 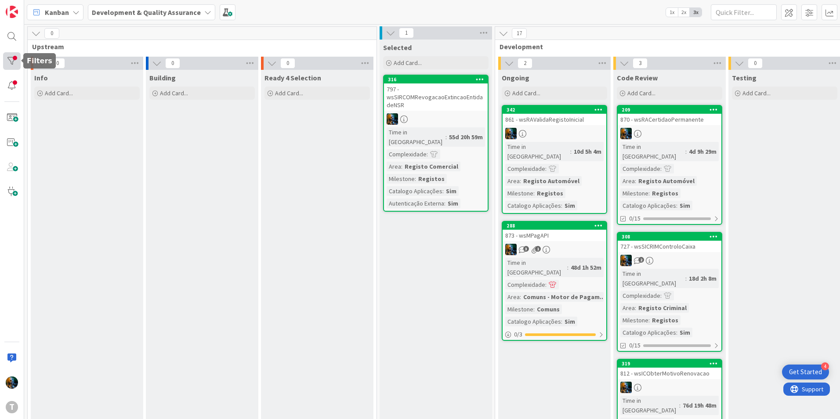 I want to click on span: Ready 4 Selection, so click(x=293, y=78).